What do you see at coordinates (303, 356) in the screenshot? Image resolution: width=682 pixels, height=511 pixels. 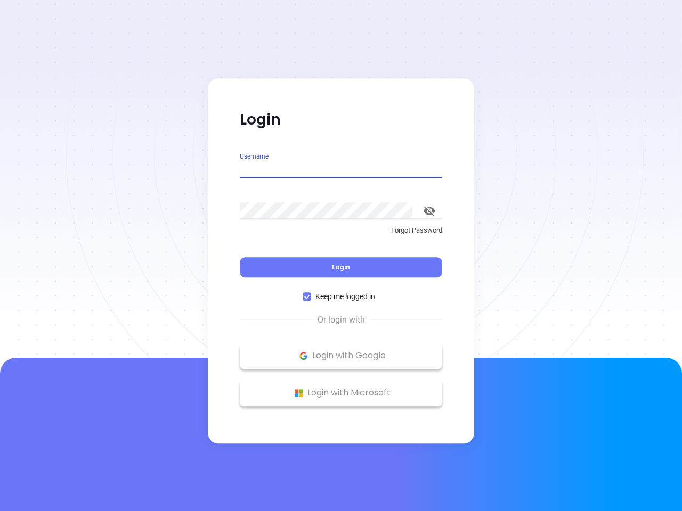 I see `img: Google Logo` at bounding box center [303, 356].